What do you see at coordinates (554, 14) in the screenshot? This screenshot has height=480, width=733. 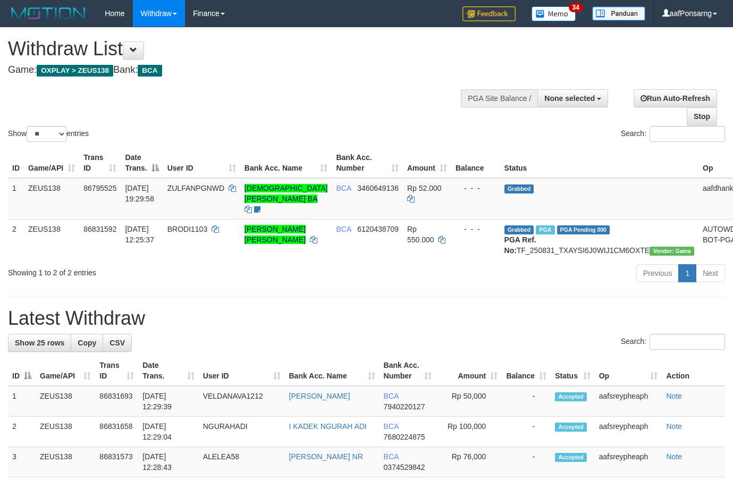 I see `img: Button%20Memo.svg` at bounding box center [554, 14].